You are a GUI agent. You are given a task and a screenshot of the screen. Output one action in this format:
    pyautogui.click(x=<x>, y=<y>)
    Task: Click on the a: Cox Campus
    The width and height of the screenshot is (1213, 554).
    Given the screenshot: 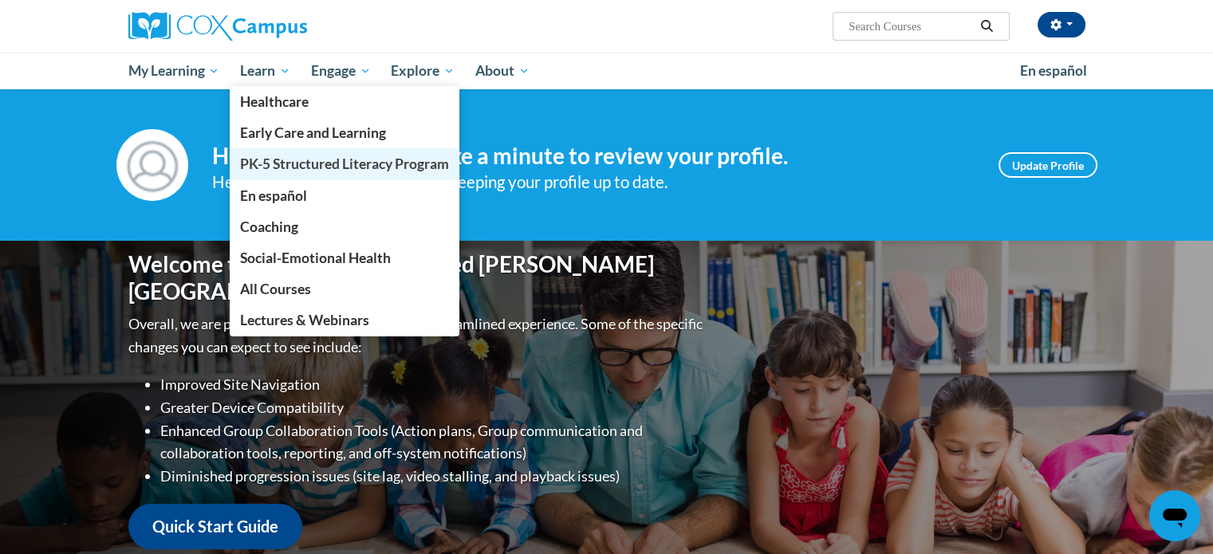 What is the action you would take?
    pyautogui.click(x=280, y=26)
    